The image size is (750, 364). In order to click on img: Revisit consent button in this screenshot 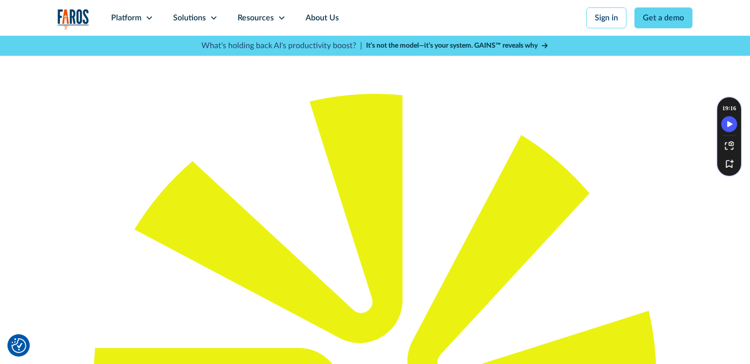, I will do `click(19, 345)`.